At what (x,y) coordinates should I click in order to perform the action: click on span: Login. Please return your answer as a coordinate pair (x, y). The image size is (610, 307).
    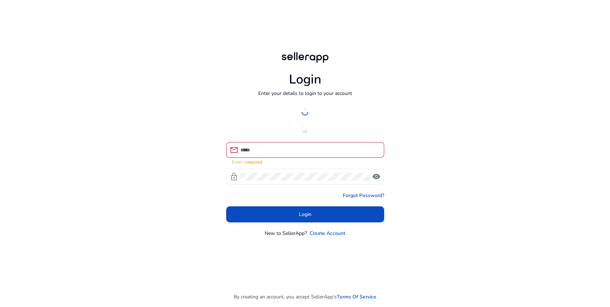
    Looking at the image, I should click on (305, 214).